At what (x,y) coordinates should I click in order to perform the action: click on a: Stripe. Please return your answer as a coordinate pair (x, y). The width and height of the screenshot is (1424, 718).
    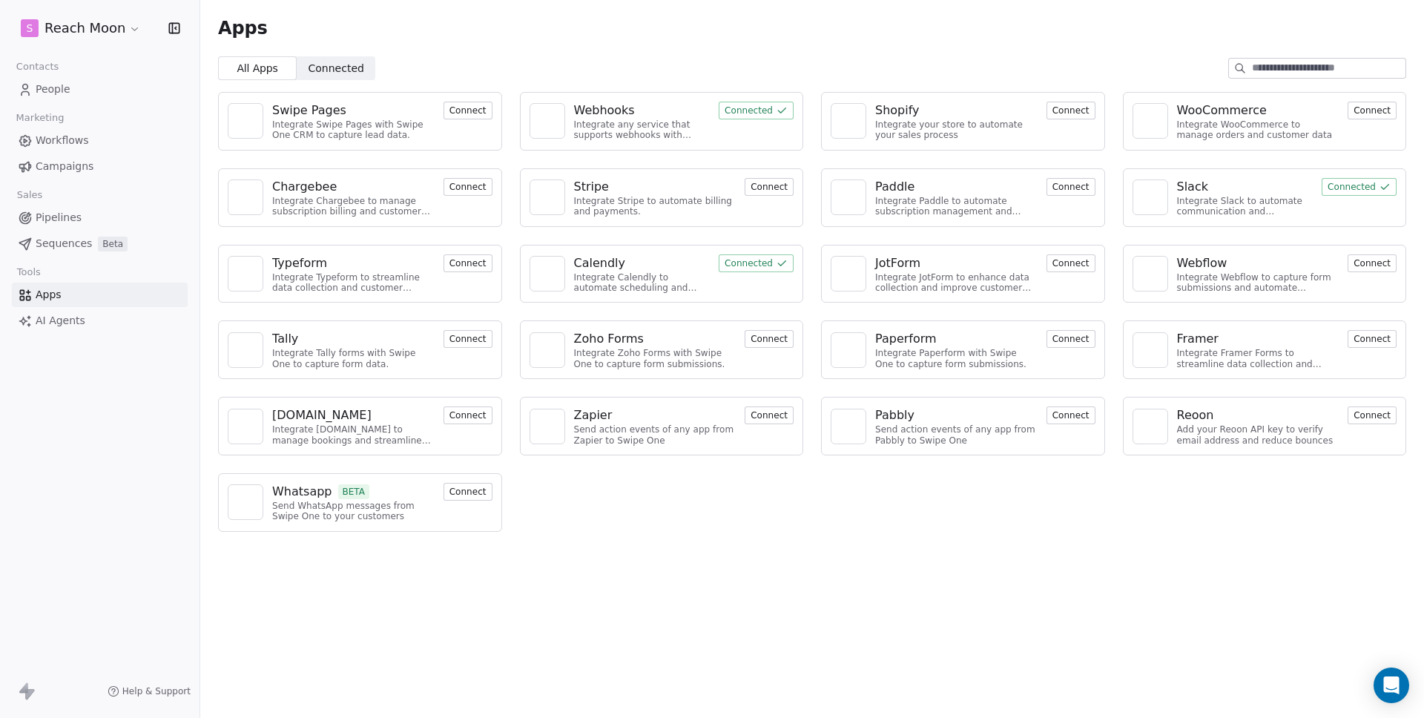
    Looking at the image, I should click on (655, 187).